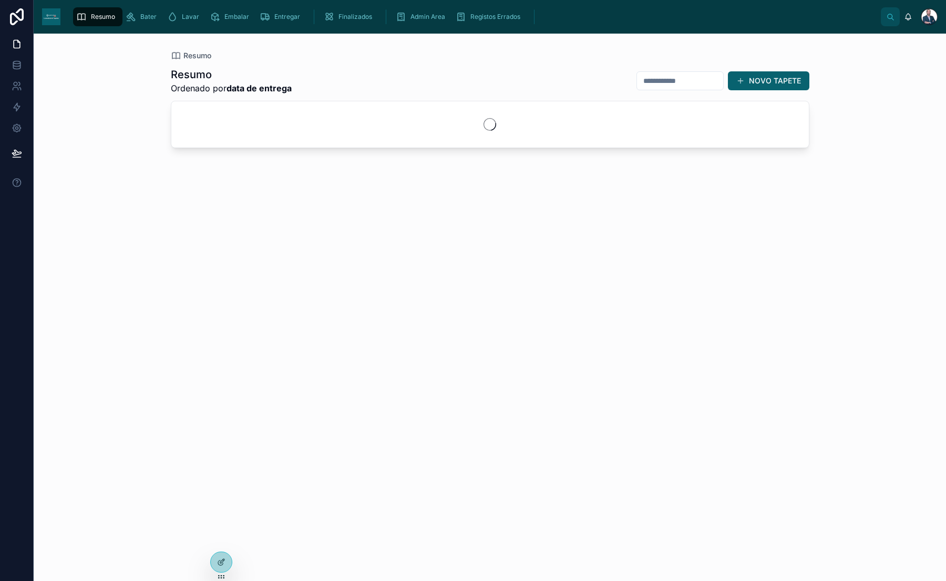 This screenshot has height=581, width=946. I want to click on span: Finalizados, so click(355, 17).